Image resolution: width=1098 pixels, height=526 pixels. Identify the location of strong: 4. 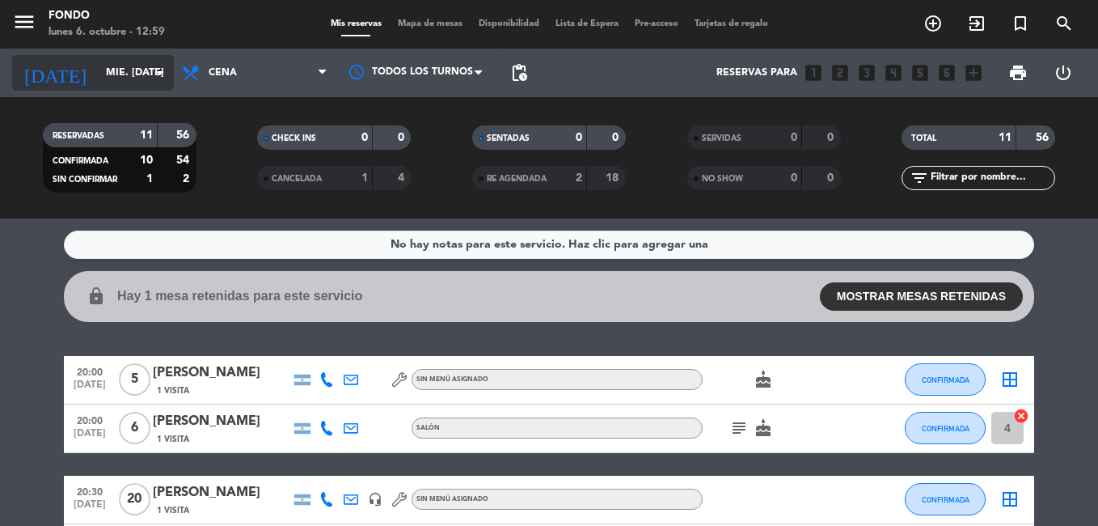
(403, 178).